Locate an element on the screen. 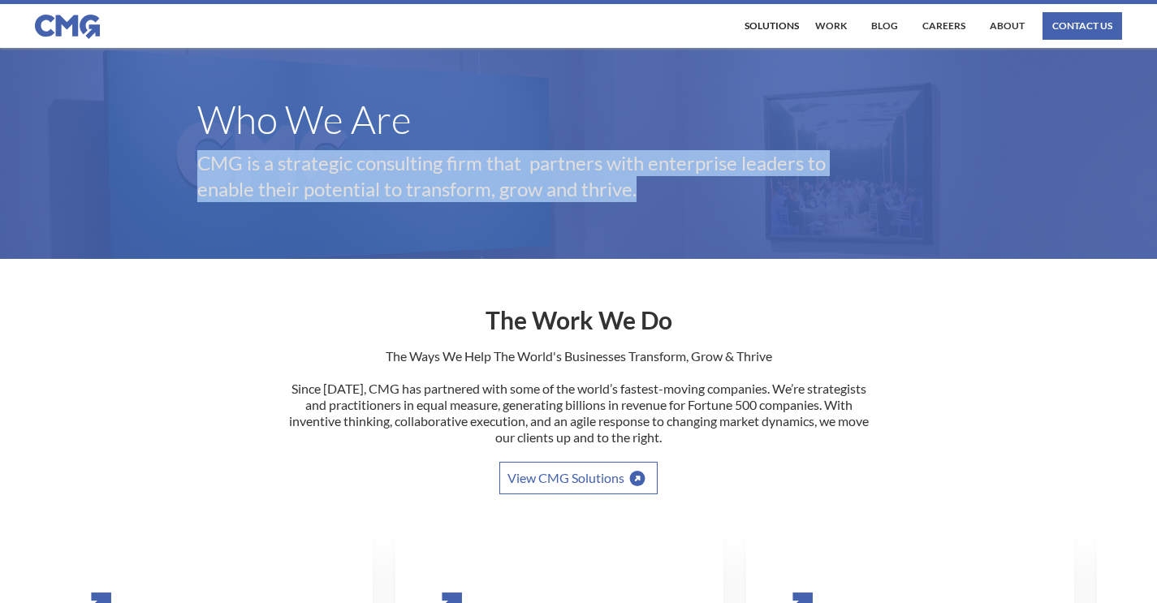  a: Blog is located at coordinates (884, 26).